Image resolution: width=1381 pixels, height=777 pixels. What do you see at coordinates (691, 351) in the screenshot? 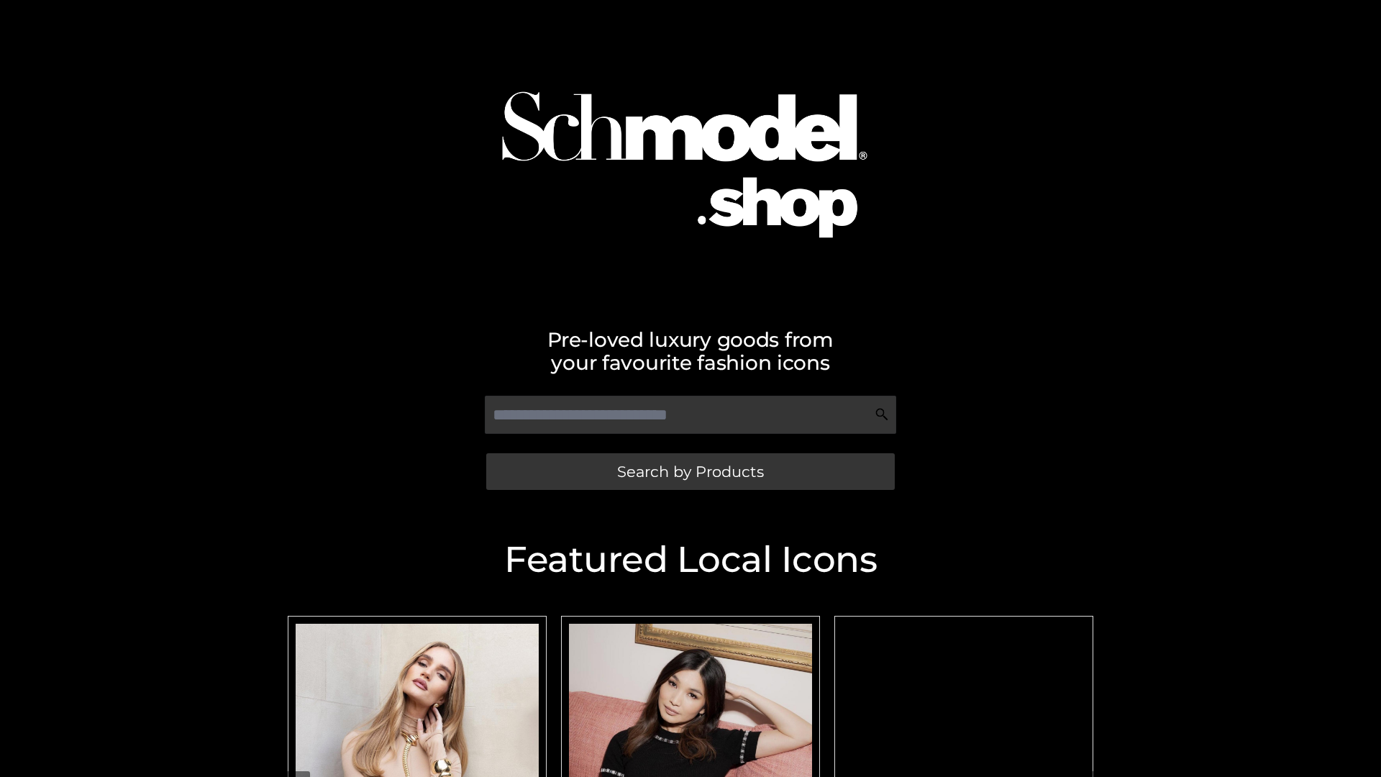
I see `h2: Pre-loved luxury goods from your favourite fashion icons` at bounding box center [691, 351].